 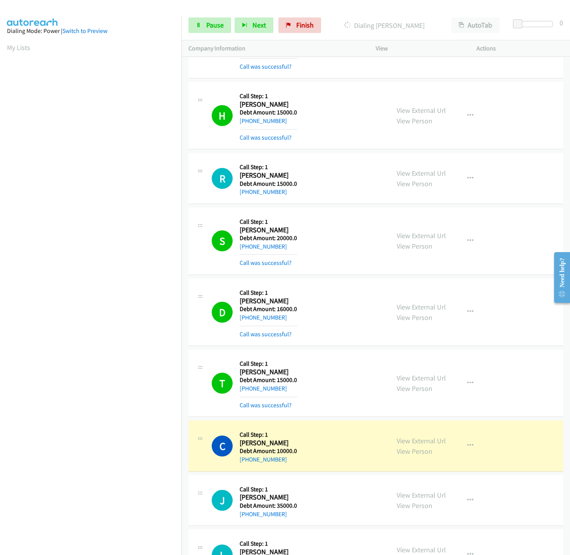 I want to click on p: Company Information, so click(x=275, y=48).